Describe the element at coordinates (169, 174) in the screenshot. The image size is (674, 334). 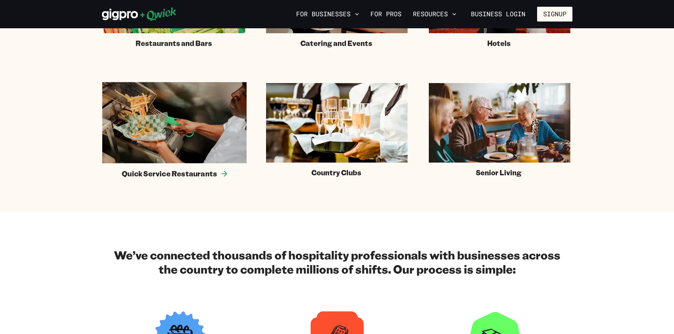
I see `span: Quick Service Restaurants` at that location.